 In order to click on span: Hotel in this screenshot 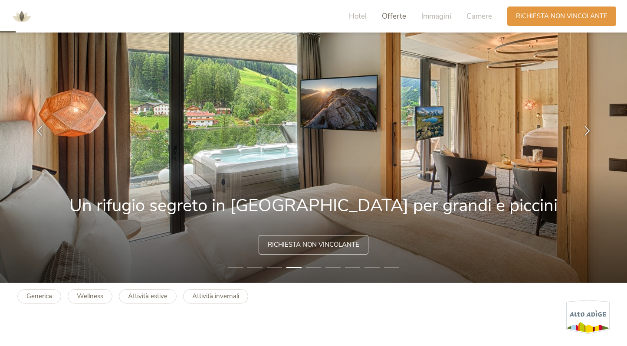, I will do `click(357, 16)`.